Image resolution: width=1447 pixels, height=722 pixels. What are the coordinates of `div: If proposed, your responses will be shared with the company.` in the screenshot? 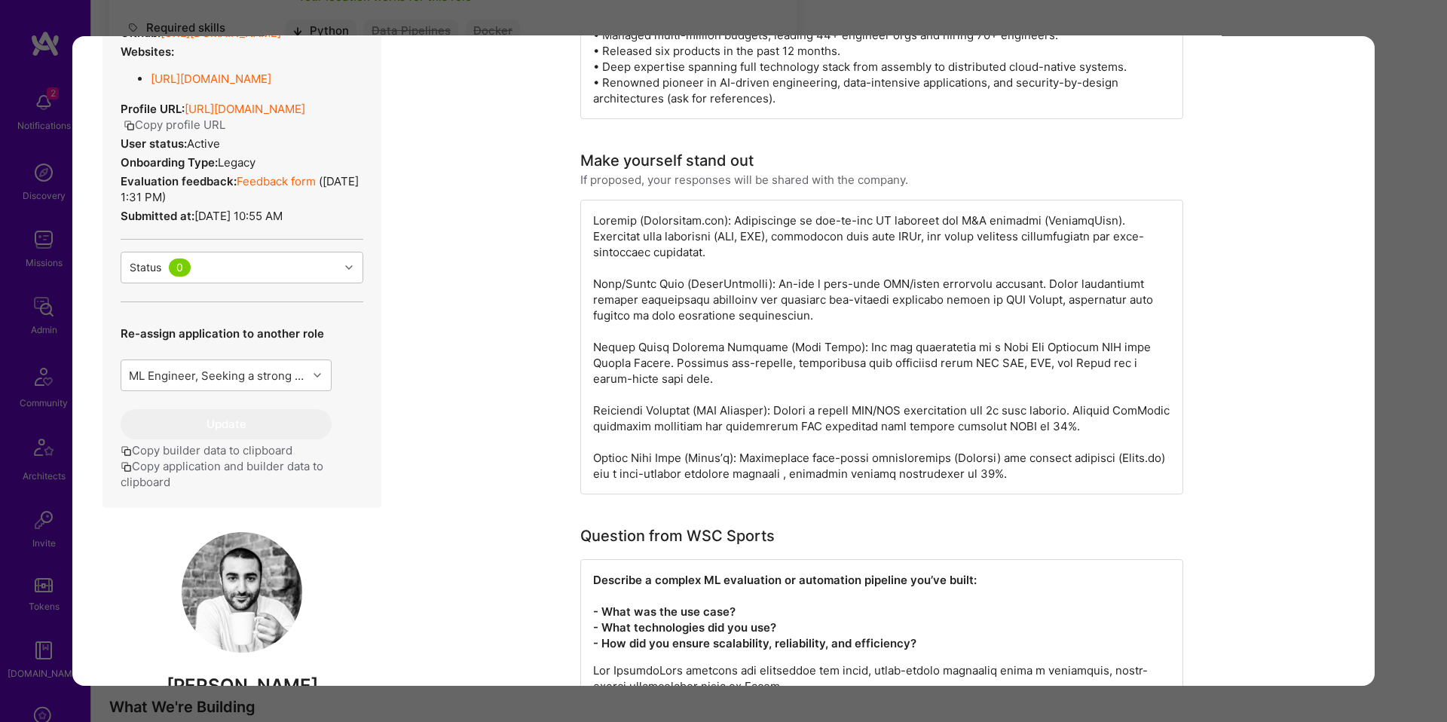 It's located at (744, 179).